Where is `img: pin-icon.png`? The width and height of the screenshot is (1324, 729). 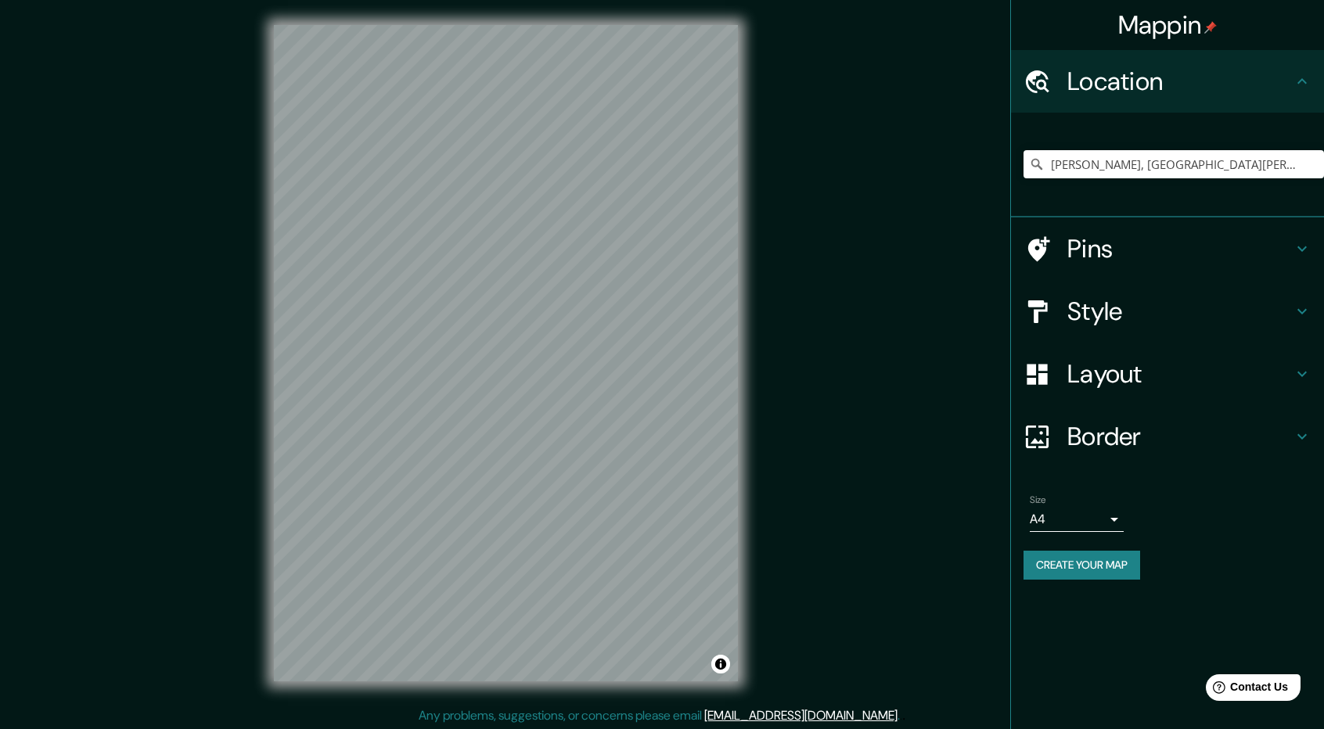 img: pin-icon.png is located at coordinates (1210, 27).